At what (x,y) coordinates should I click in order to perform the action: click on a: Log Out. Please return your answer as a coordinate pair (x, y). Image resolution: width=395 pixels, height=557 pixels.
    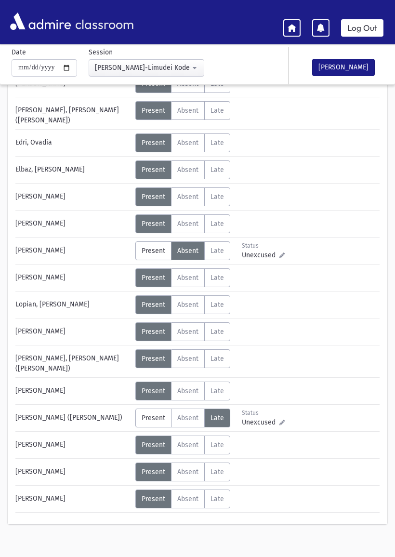
    Looking at the image, I should click on (362, 28).